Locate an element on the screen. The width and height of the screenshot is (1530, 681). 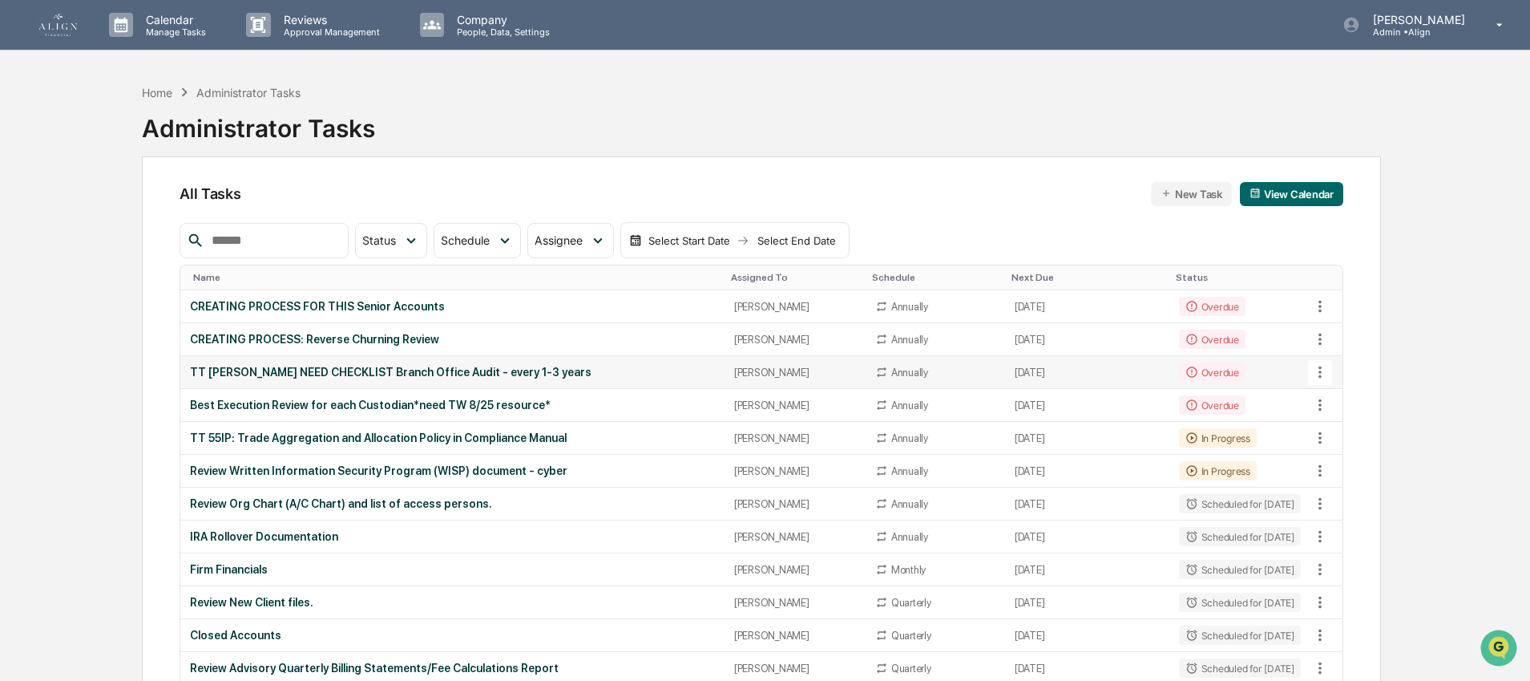
p: People, Data, Settings is located at coordinates (501, 32).